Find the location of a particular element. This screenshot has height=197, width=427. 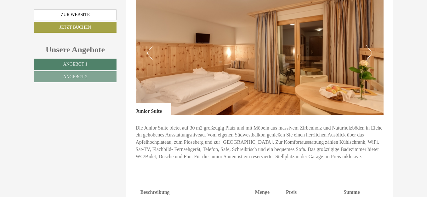

p: Die Junior Suite bietet auf 30 m2 großzügig Platz und mit Möbeln aus massivem Zirbenholz und Natu... is located at coordinates (260, 142).